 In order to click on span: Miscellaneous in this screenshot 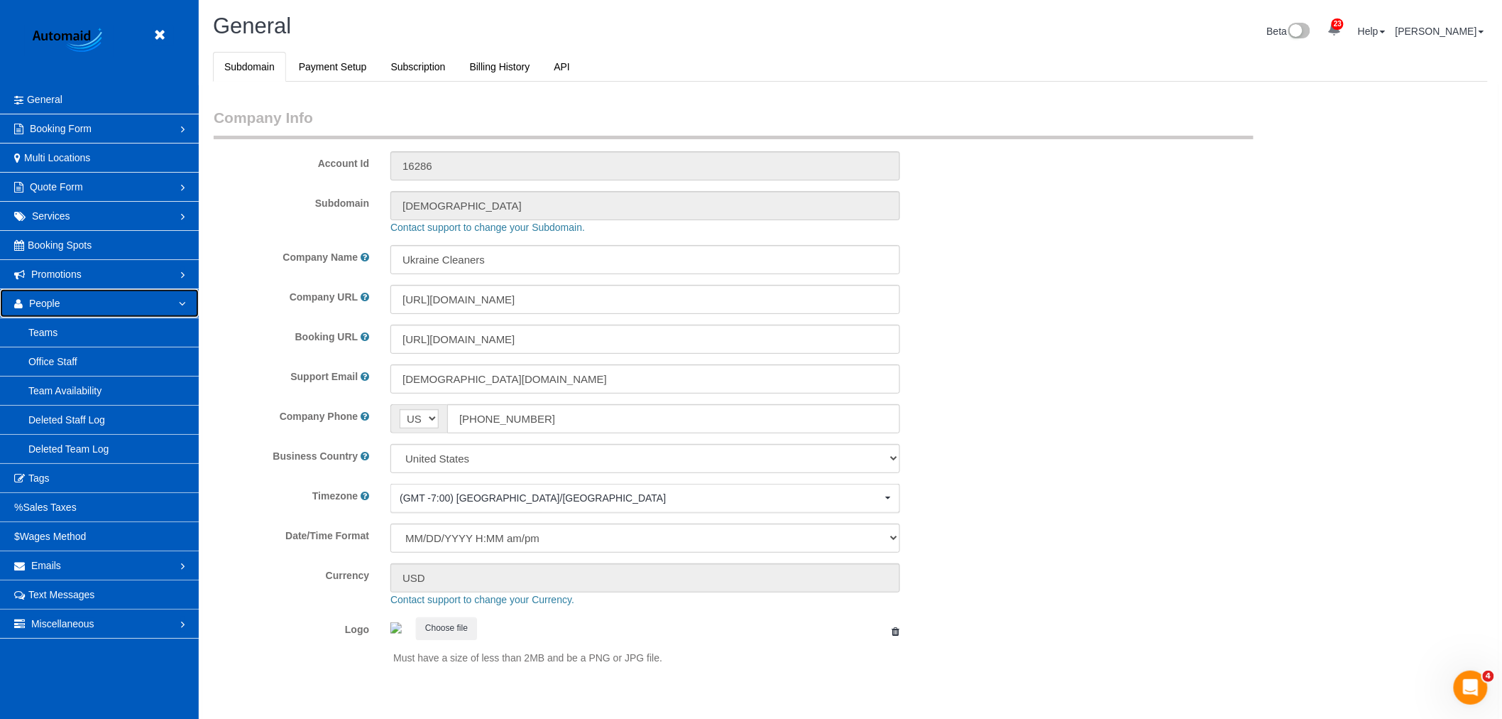, I will do `click(62, 623)`.